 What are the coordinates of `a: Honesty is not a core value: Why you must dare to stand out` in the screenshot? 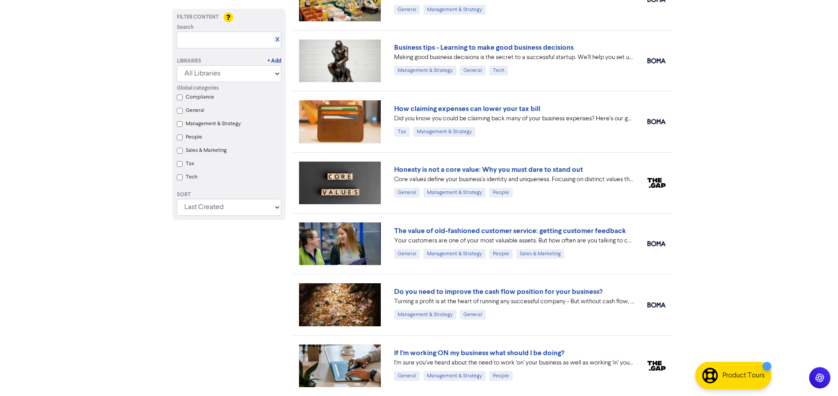 It's located at (488, 170).